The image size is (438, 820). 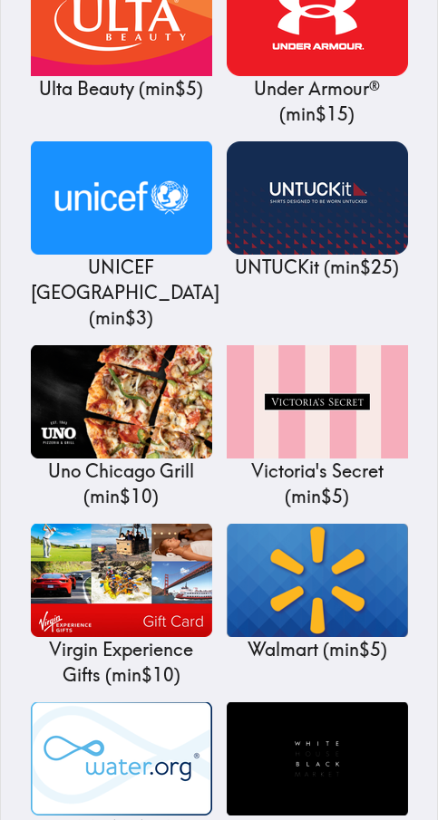 I want to click on img: UNICEF USA, so click(x=121, y=197).